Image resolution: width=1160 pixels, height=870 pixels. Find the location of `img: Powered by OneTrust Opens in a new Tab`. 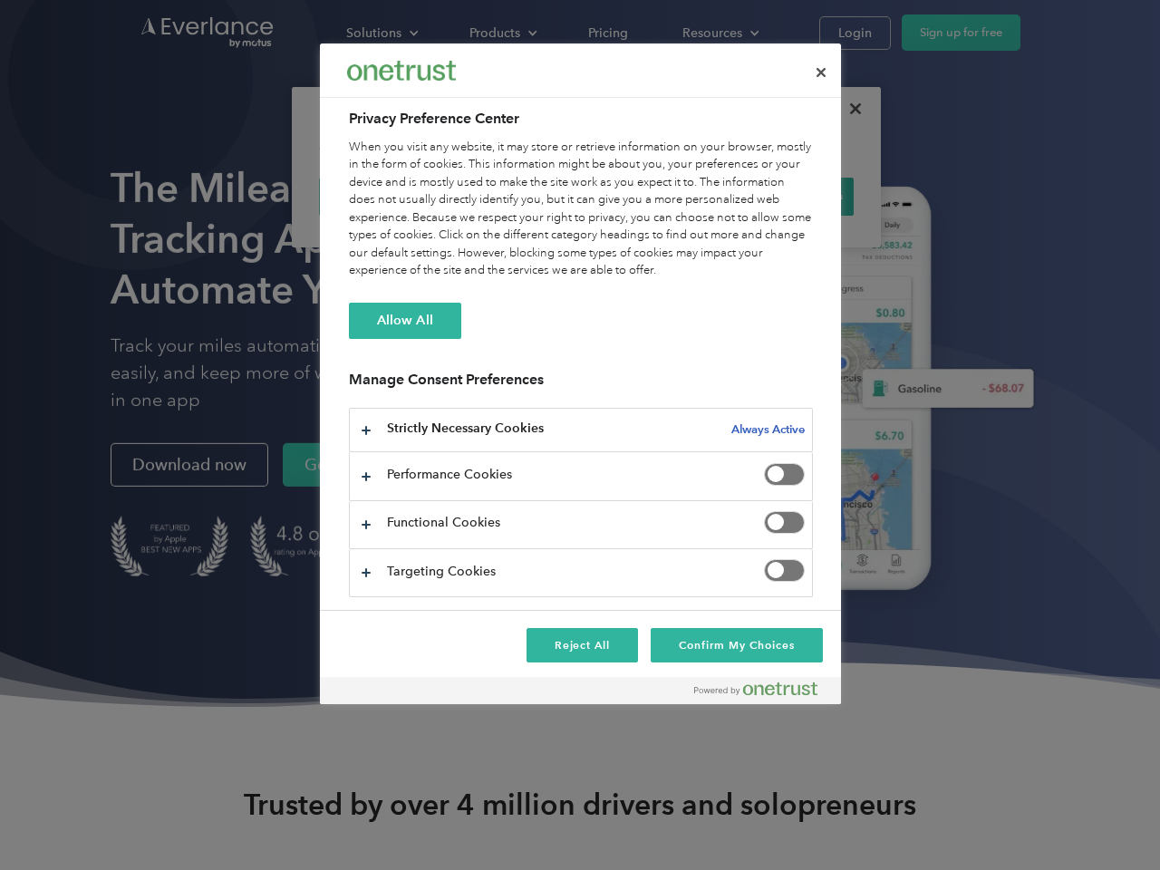

img: Powered by OneTrust Opens in a new Tab is located at coordinates (756, 689).